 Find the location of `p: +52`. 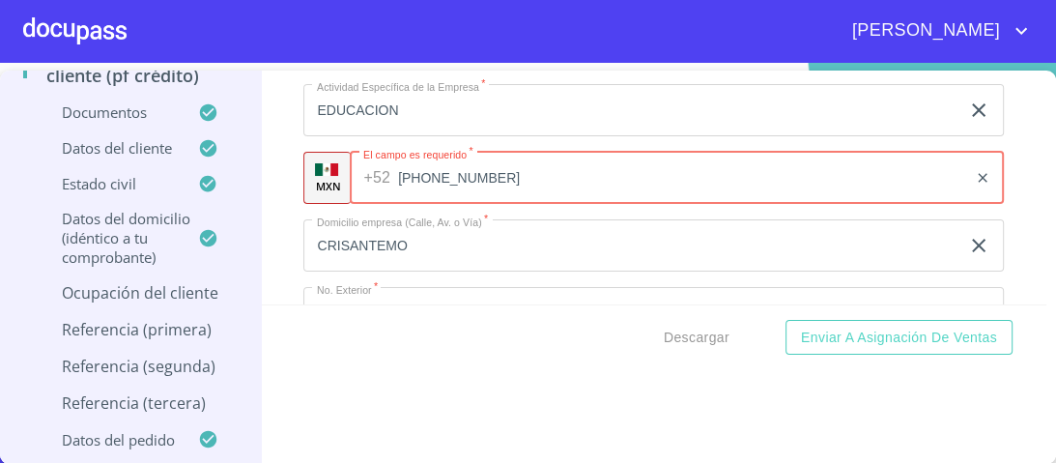

p: +52 is located at coordinates (377, 178).